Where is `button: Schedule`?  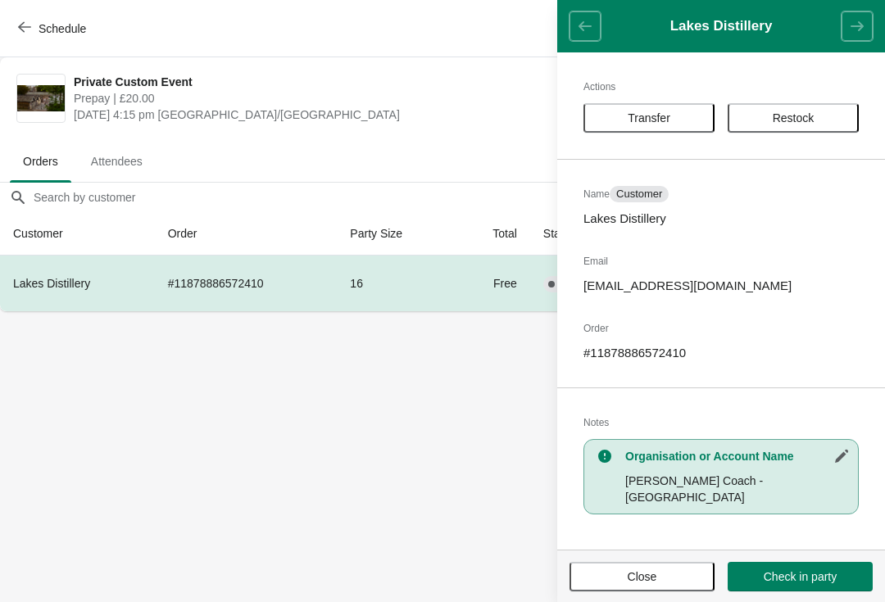 button: Schedule is located at coordinates (53, 29).